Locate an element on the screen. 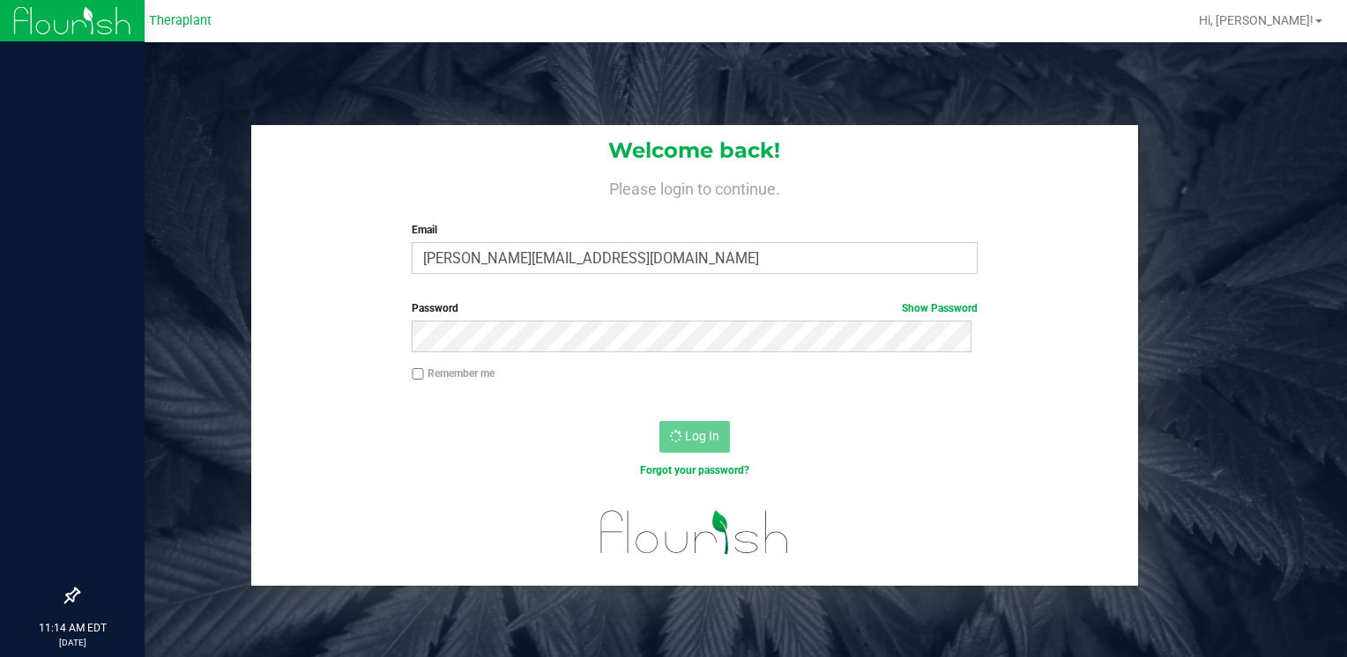 Image resolution: width=1347 pixels, height=657 pixels. span: Password is located at coordinates (434, 308).